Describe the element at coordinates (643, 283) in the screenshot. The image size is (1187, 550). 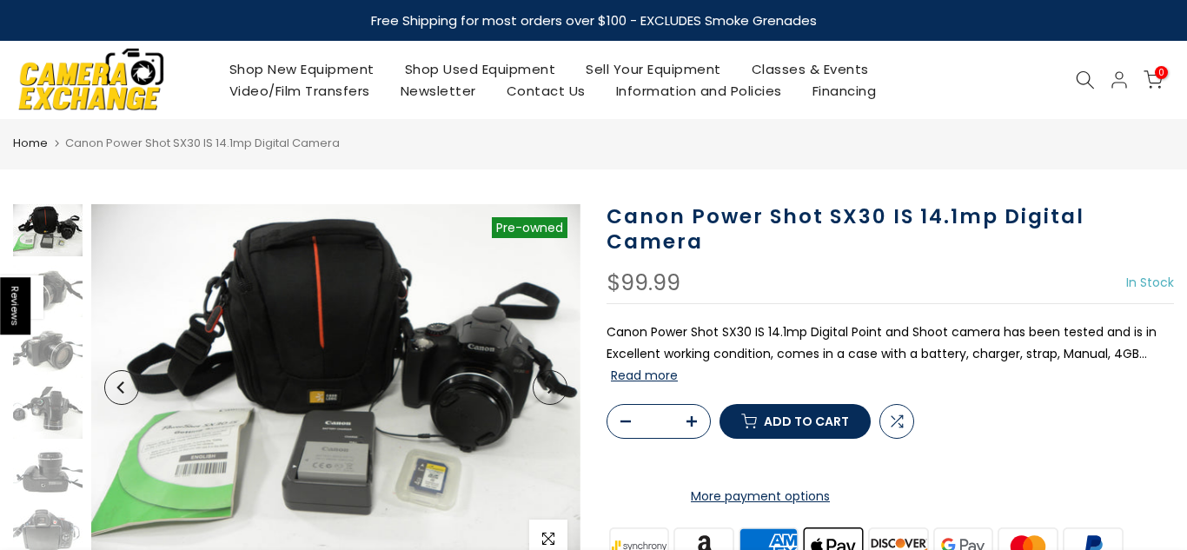
I see `div: $99.99` at that location.